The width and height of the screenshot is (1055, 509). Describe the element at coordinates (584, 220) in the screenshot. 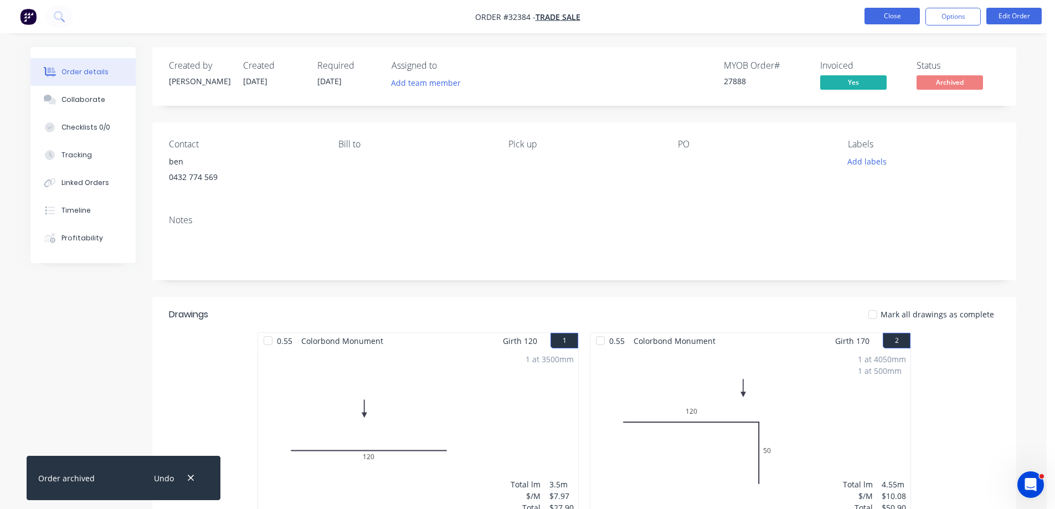

I see `div: Notes` at that location.